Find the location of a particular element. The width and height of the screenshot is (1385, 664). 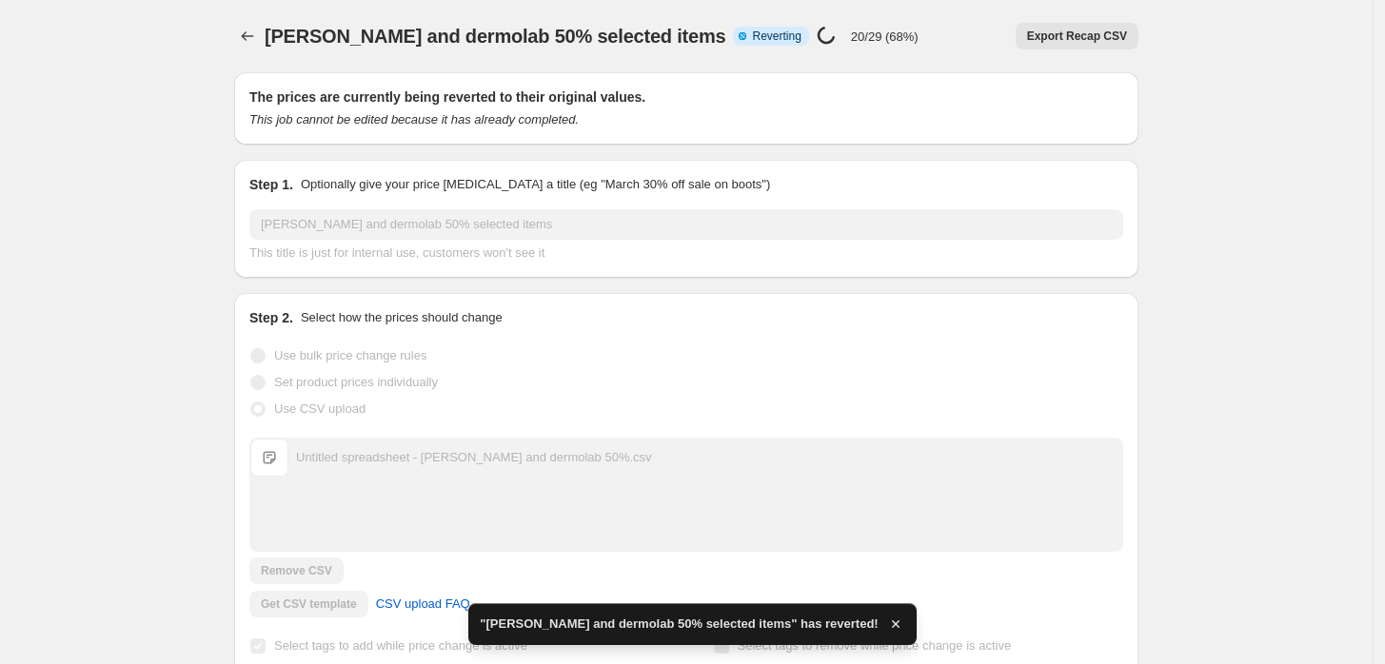

h2: Step 2. is located at coordinates (271, 318).